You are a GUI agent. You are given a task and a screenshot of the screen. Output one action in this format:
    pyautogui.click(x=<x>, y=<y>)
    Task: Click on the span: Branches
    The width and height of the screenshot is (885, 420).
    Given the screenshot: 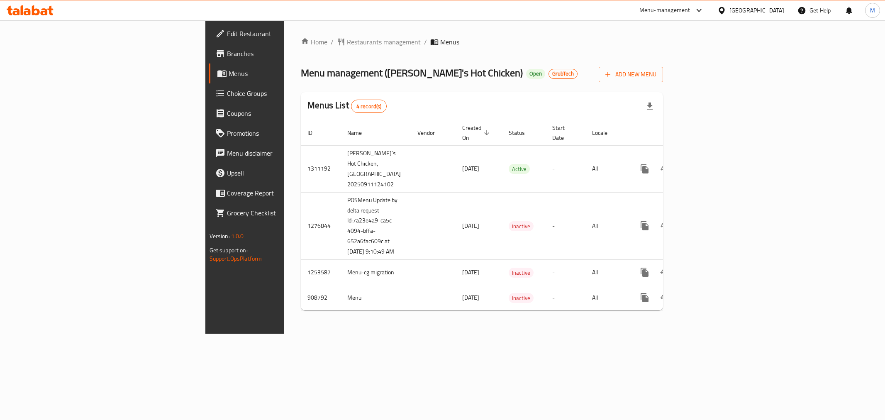 What is the action you would take?
    pyautogui.click(x=287, y=53)
    